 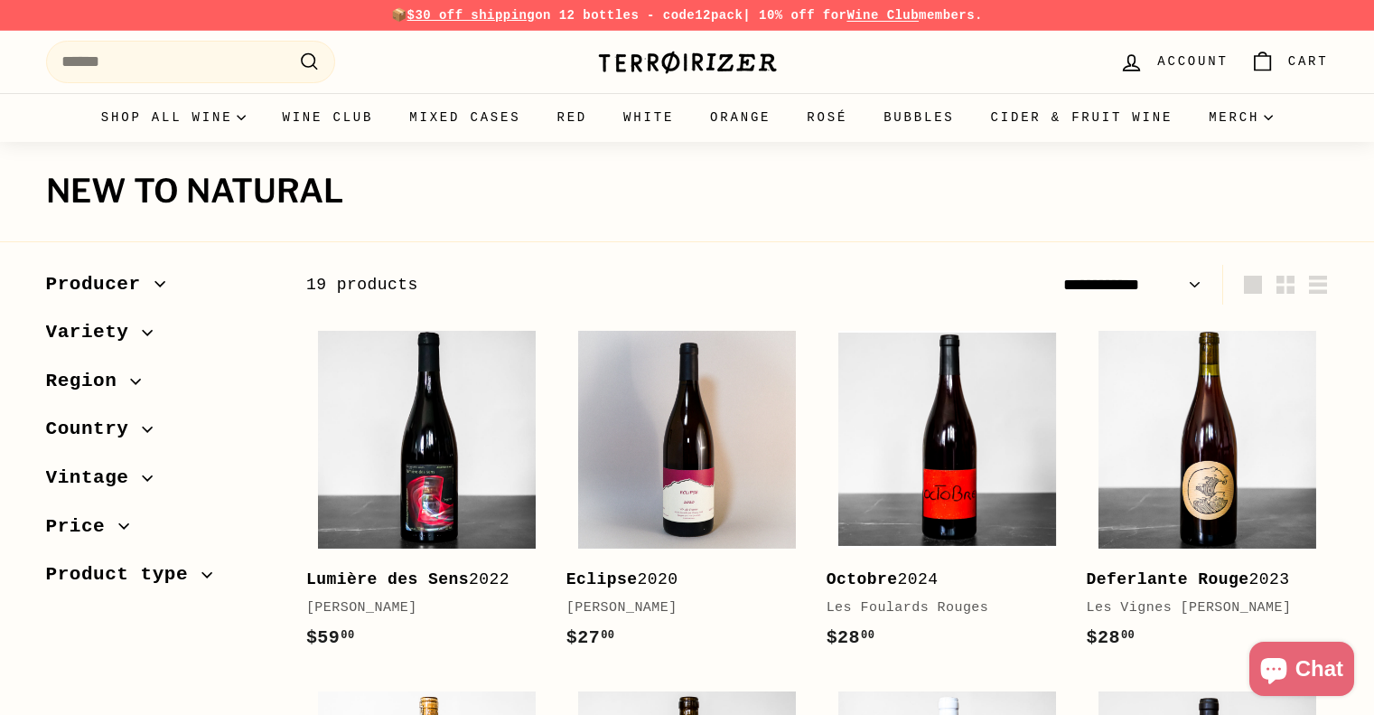 What do you see at coordinates (1289, 61) in the screenshot?
I see `a: Cart` at bounding box center [1289, 61].